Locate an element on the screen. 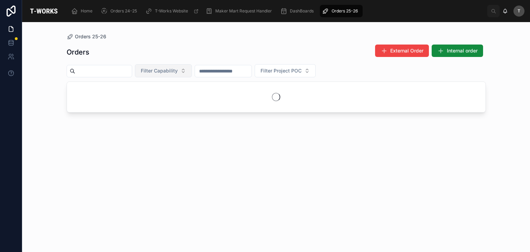 This screenshot has height=252, width=530. button: External Order is located at coordinates (402, 51).